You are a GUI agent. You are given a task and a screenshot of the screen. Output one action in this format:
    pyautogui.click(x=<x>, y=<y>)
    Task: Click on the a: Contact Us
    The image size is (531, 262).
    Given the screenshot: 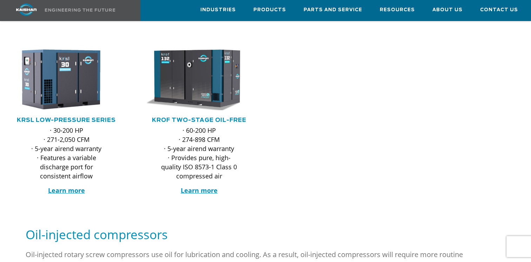 What is the action you would take?
    pyautogui.click(x=499, y=10)
    